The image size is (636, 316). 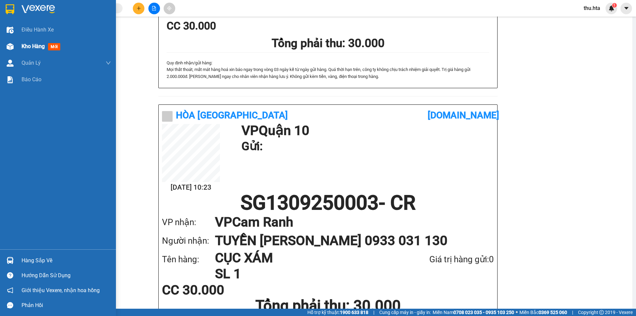 I want to click on span: Báo cáo, so click(x=31, y=79).